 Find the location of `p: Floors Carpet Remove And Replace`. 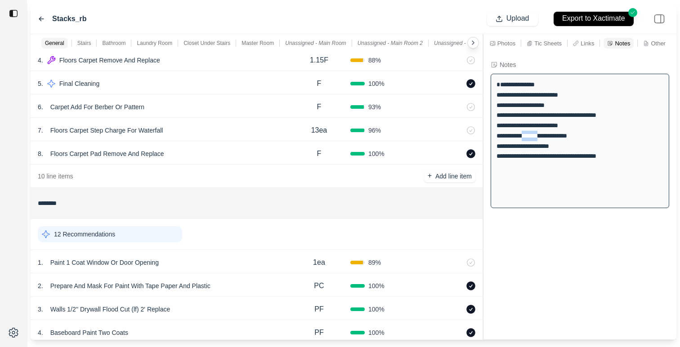

p: Floors Carpet Remove And Replace is located at coordinates (110, 60).